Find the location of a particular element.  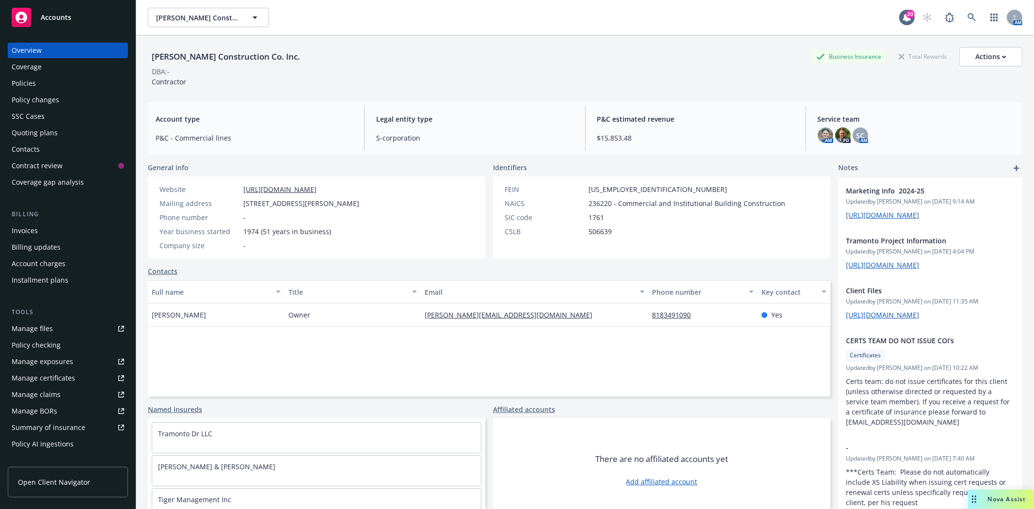

div: Policy AI ingestions is located at coordinates (43, 444).